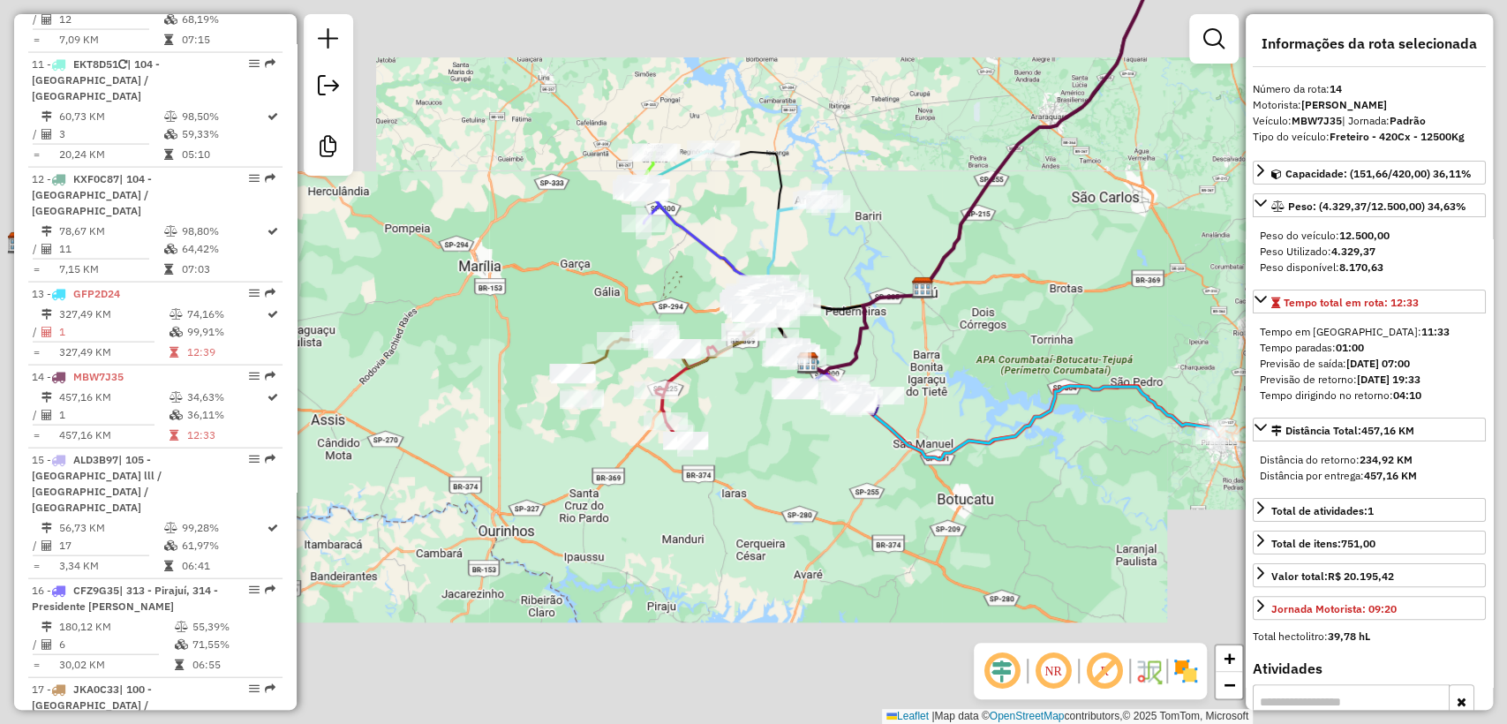 This screenshot has height=724, width=1507. Describe the element at coordinates (1369, 364) in the screenshot. I see `div: Previsão de saída:` at that location.